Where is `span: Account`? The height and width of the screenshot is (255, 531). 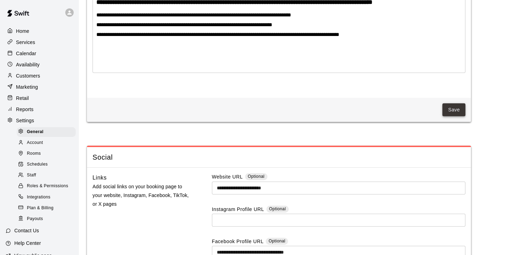 span: Account is located at coordinates (35, 143).